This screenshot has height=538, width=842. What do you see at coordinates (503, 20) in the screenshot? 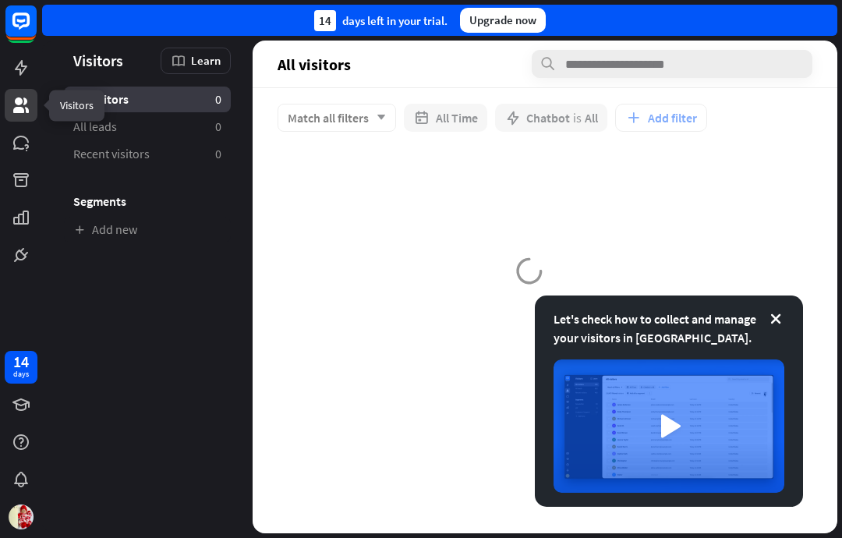
I see `div: Upgrade now` at bounding box center [503, 20].